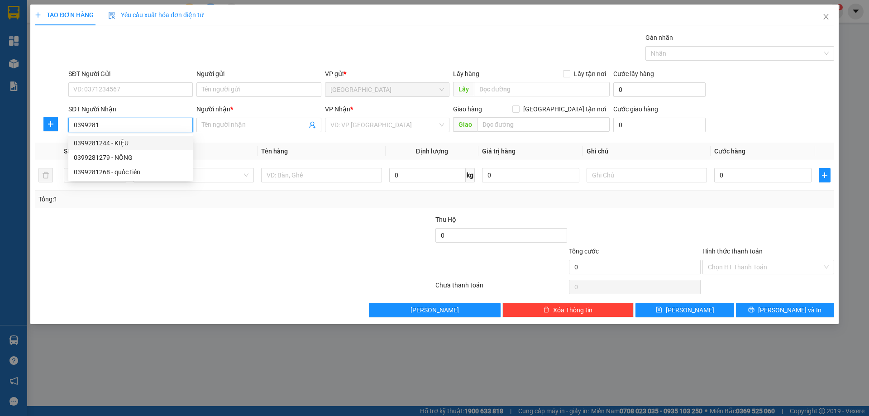 The image size is (869, 416). I want to click on button: delete, so click(46, 175).